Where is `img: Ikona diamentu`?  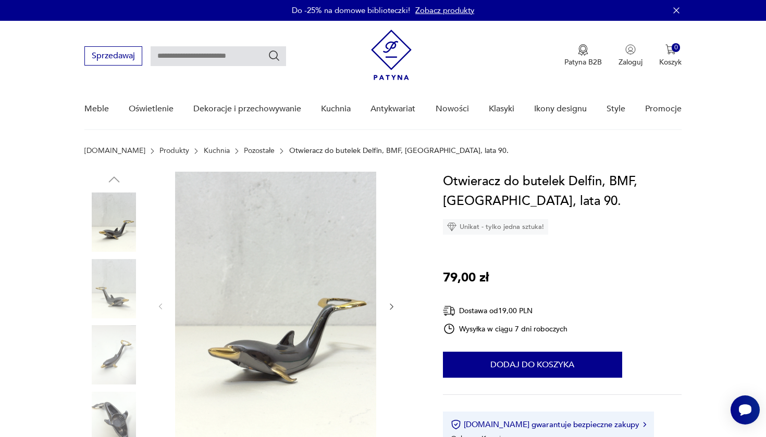 img: Ikona diamentu is located at coordinates (452, 227).